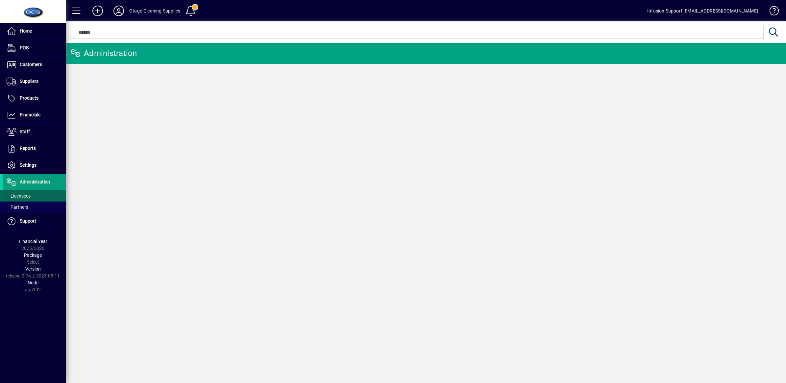  Describe the element at coordinates (26, 31) in the screenshot. I see `span: Home` at that location.